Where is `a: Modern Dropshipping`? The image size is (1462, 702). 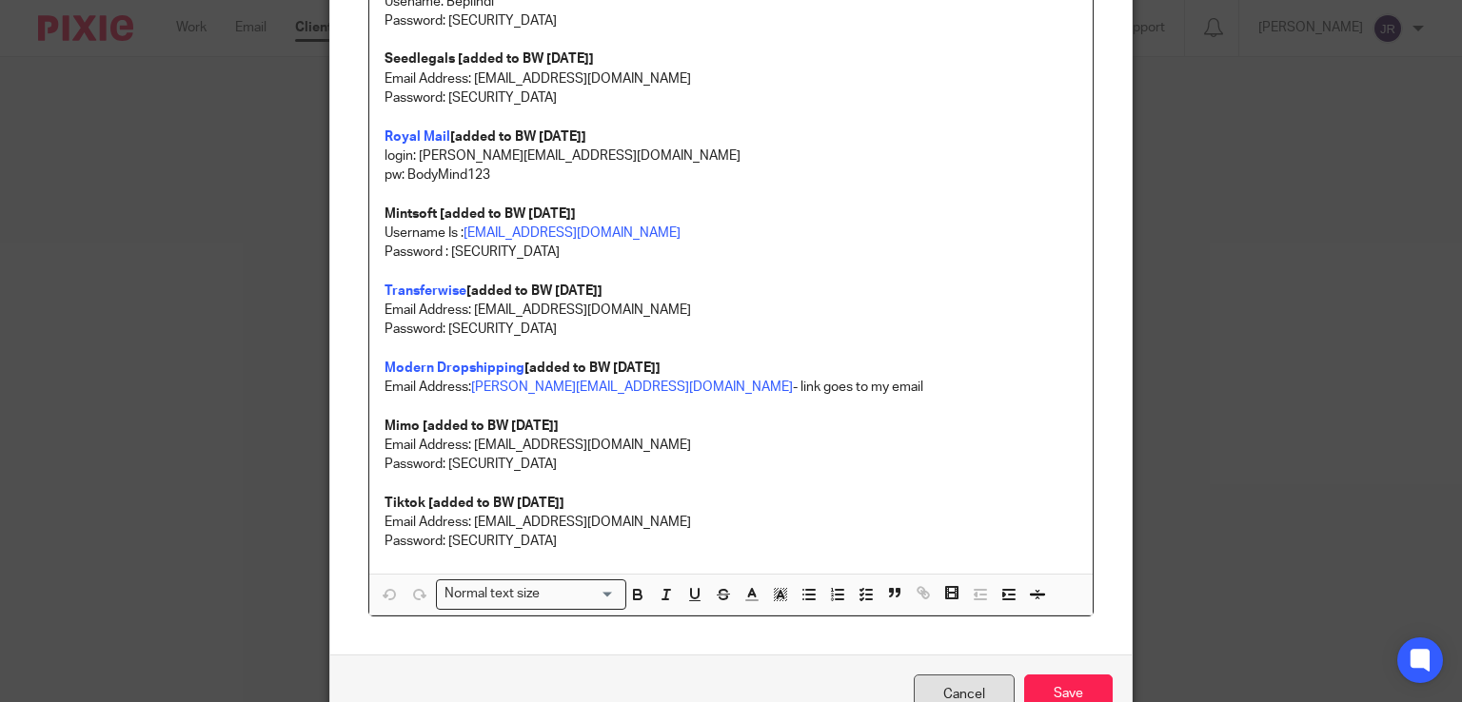
a: Modern Dropshipping is located at coordinates (454, 368).